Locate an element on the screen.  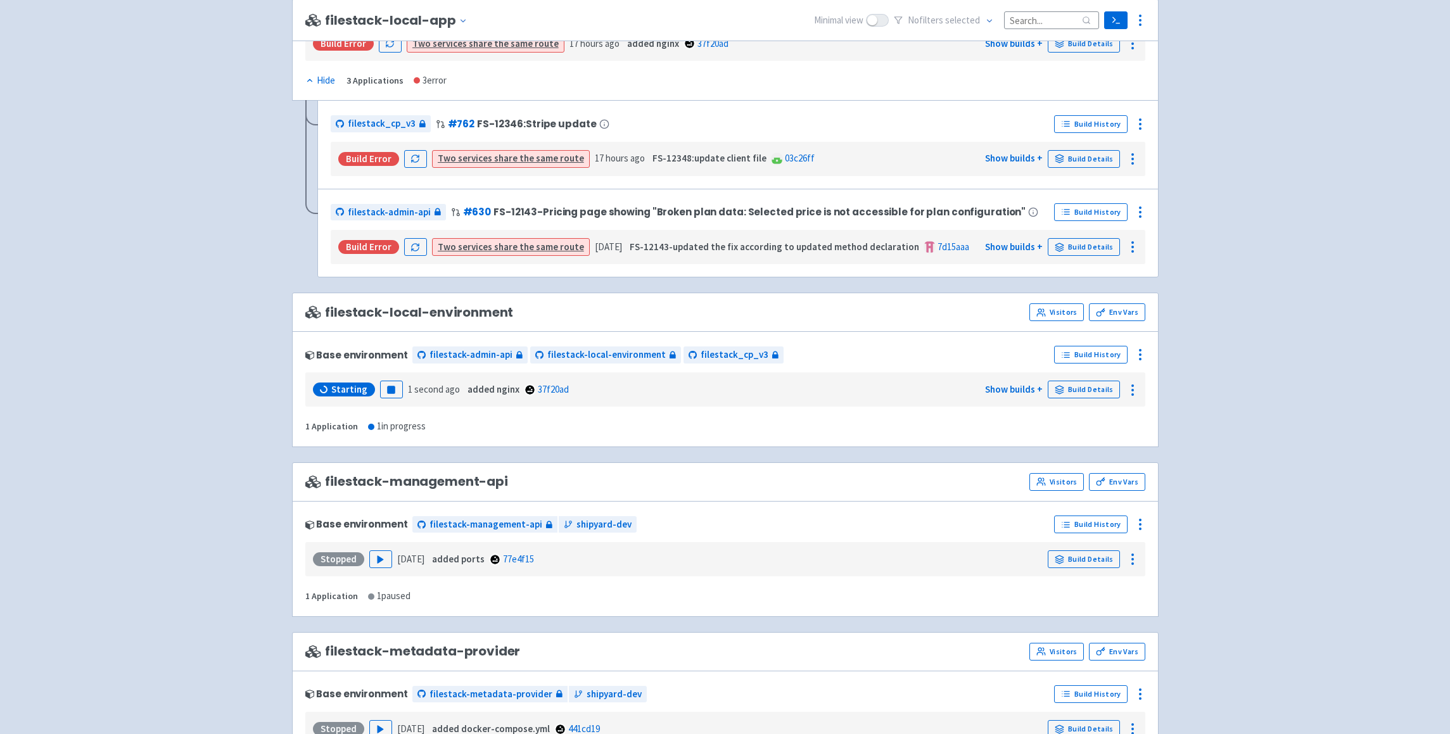
a: 7d15aaa is located at coordinates (953, 246).